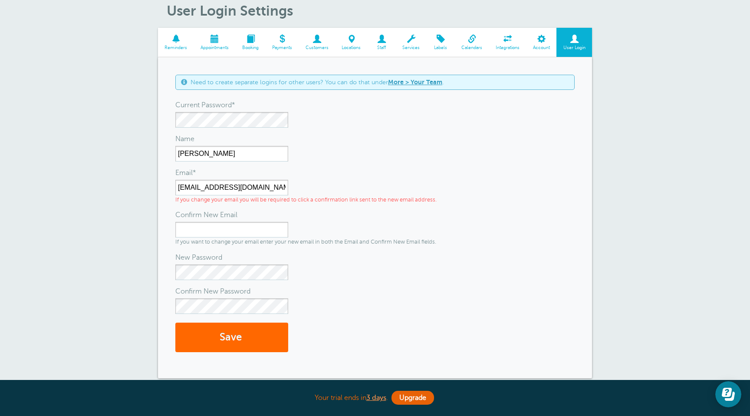 The width and height of the screenshot is (750, 416). I want to click on small: If you want to change your email enter your new email in both the Email and Confirm New Email fie..., so click(305, 242).